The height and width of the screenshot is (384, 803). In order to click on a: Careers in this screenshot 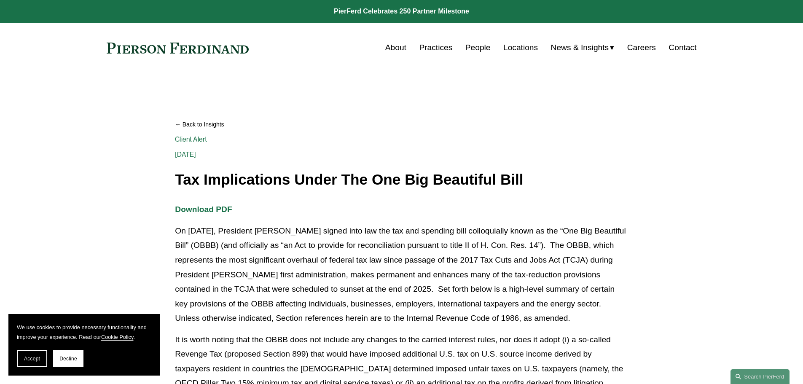, I will do `click(641, 48)`.